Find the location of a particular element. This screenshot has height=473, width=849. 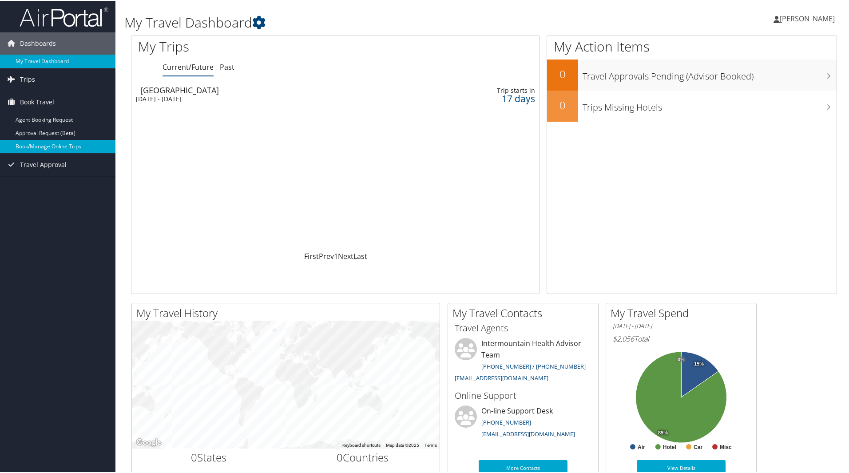

h2: States is located at coordinates (209, 457).